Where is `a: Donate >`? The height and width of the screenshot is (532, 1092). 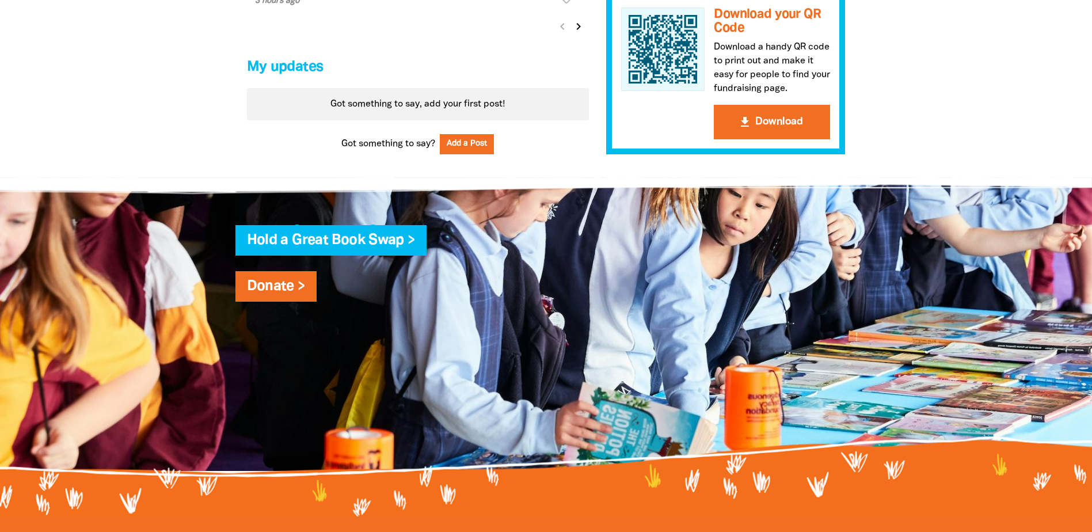 a: Donate > is located at coordinates (276, 286).